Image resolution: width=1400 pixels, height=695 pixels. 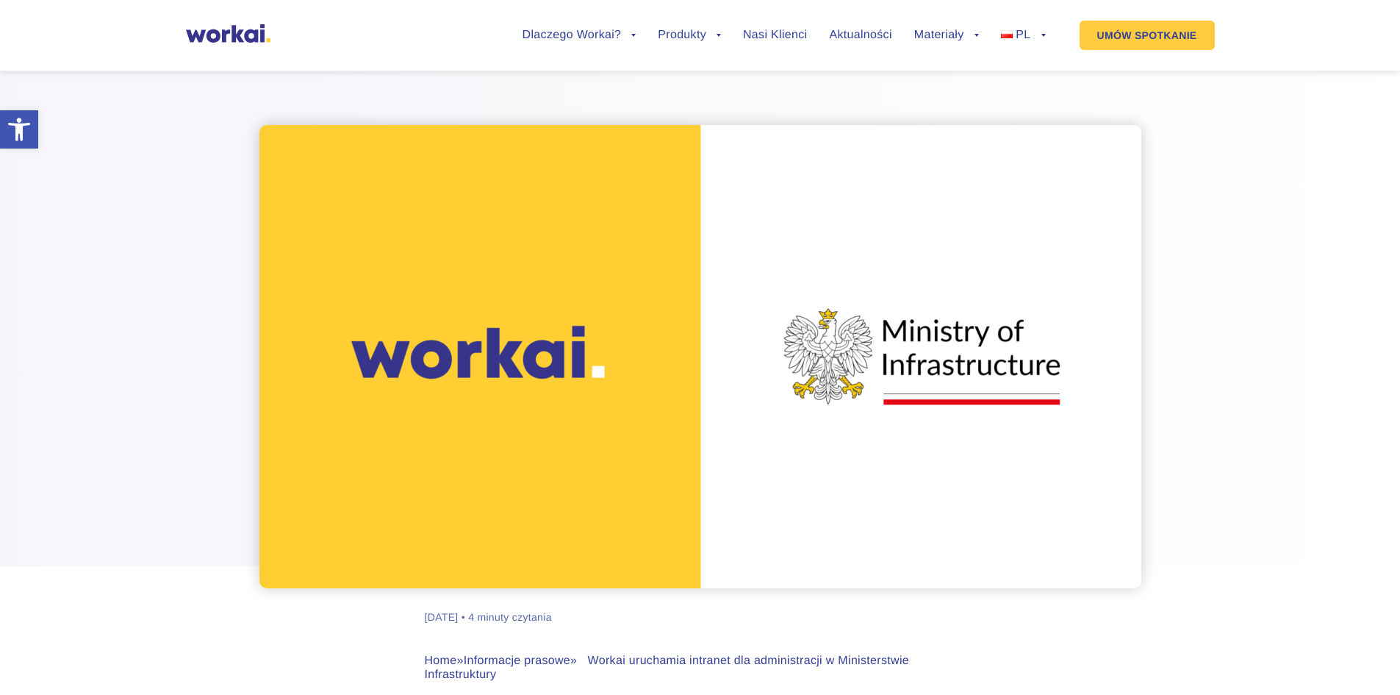 What do you see at coordinates (689, 35) in the screenshot?
I see `a: Produkty` at bounding box center [689, 35].